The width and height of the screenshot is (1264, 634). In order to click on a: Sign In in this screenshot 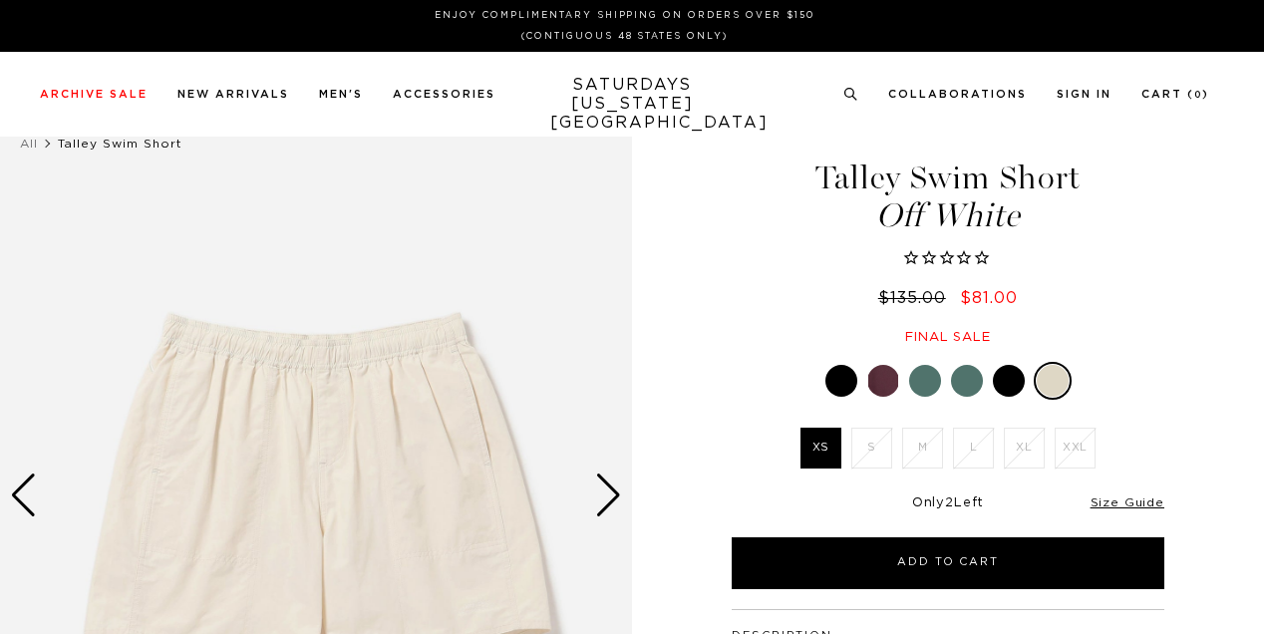, I will do `click(1084, 94)`.